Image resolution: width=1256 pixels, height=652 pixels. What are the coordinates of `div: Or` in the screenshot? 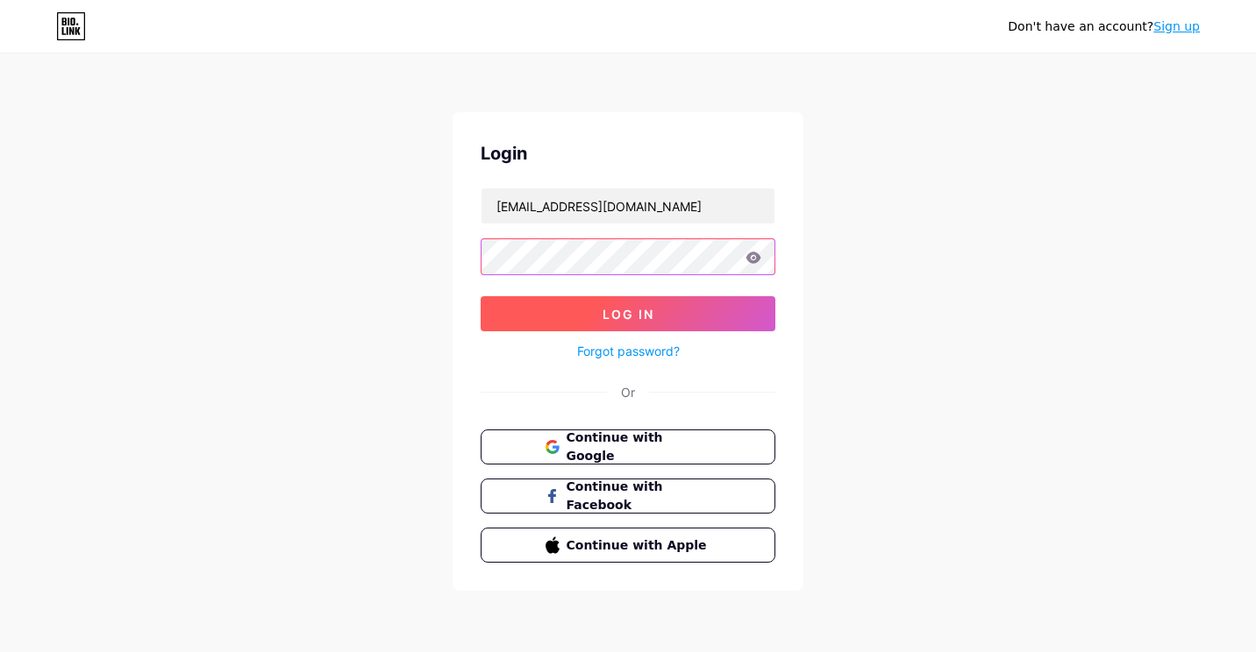 It's located at (628, 392).